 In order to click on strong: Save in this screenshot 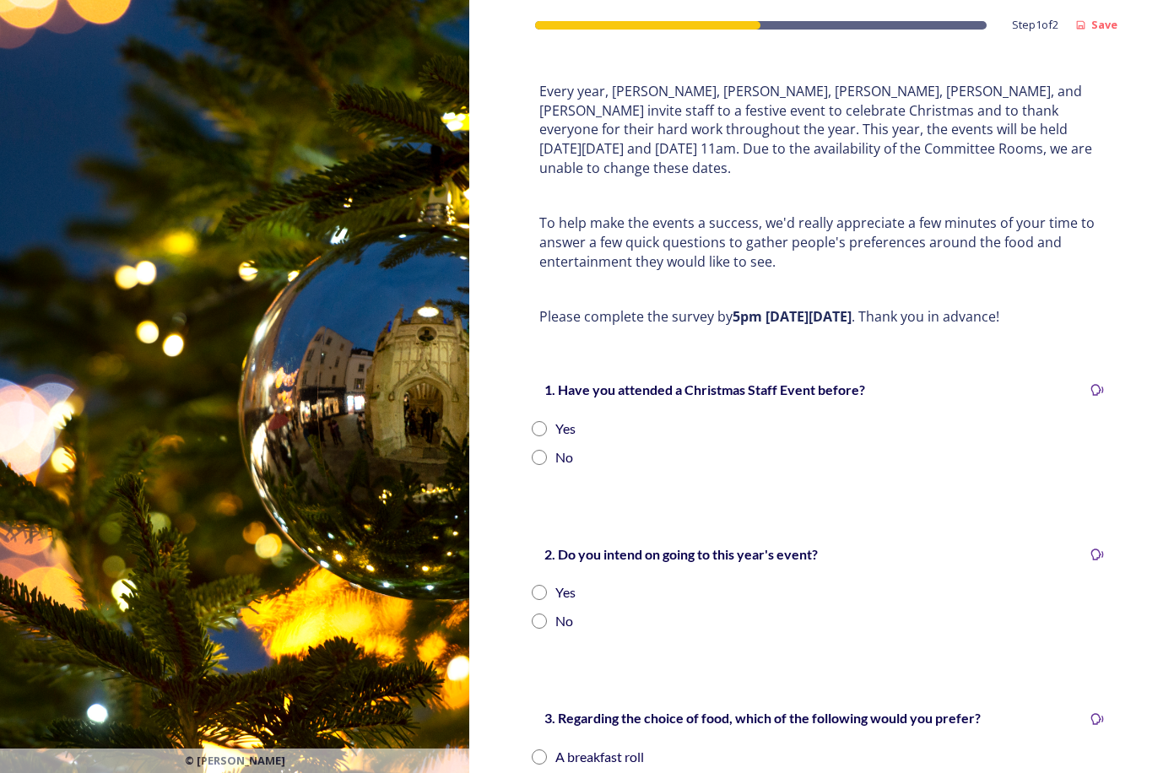, I will do `click(1104, 24)`.